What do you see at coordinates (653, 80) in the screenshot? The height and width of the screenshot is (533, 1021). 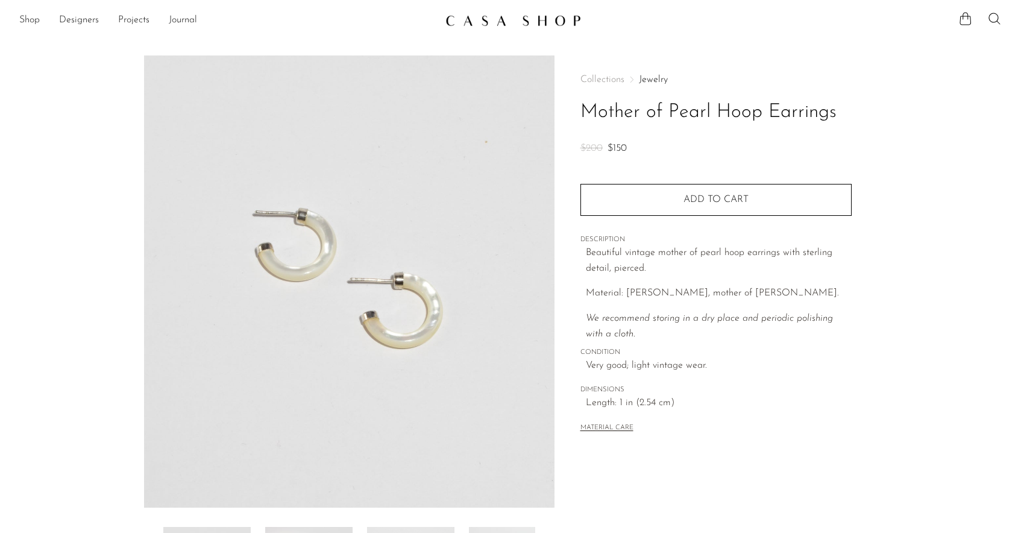 I see `a: Jewelry` at bounding box center [653, 80].